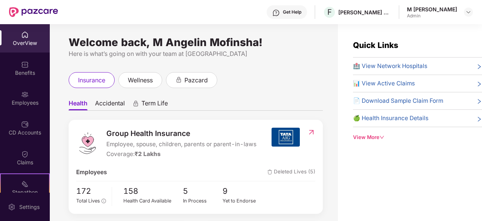 The image size is (482, 221). I want to click on img: logo, so click(88, 143).